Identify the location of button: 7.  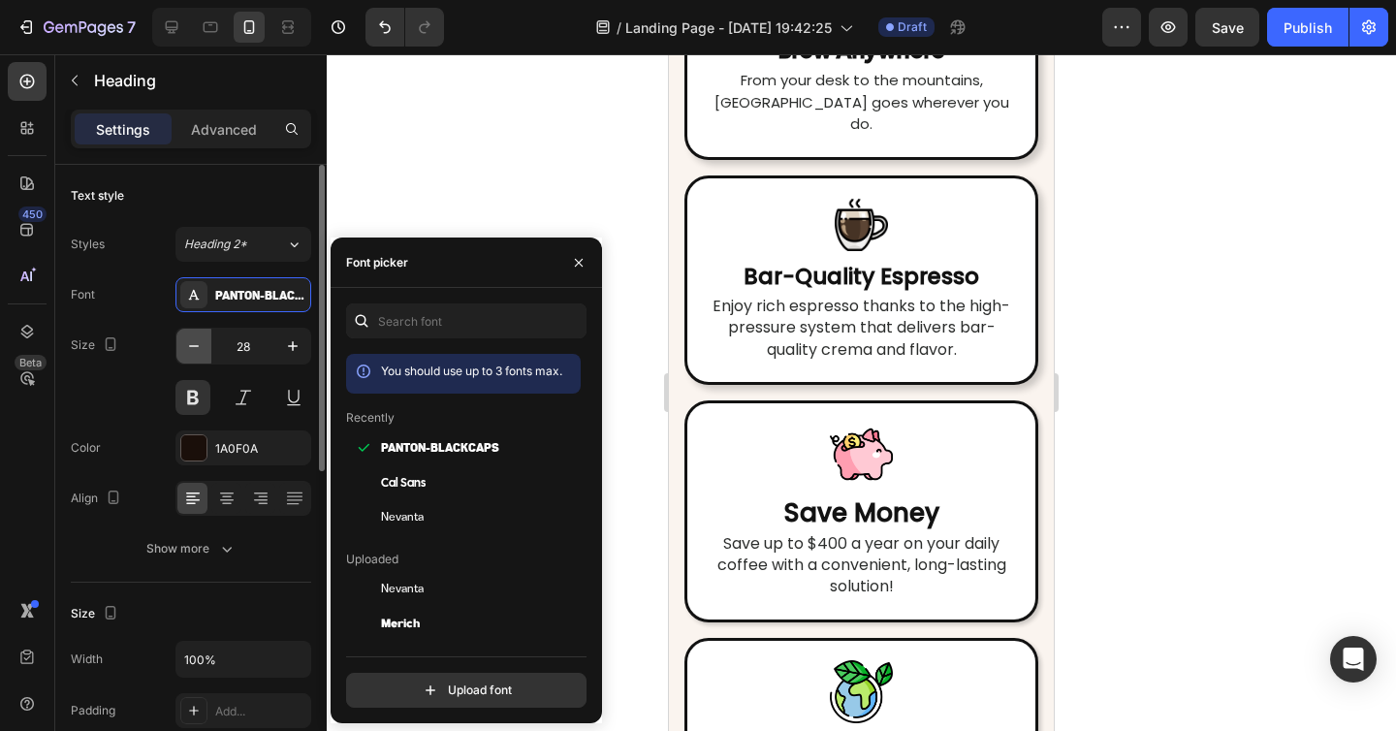
(76, 27).